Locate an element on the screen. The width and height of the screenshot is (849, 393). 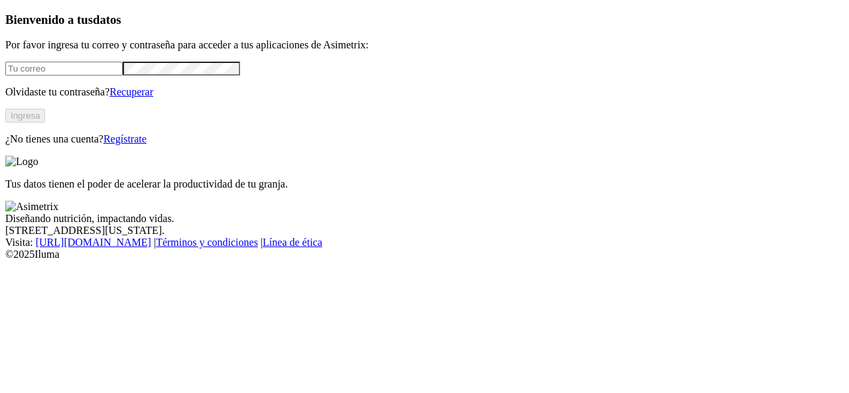
a: Línea de ética is located at coordinates (292, 242).